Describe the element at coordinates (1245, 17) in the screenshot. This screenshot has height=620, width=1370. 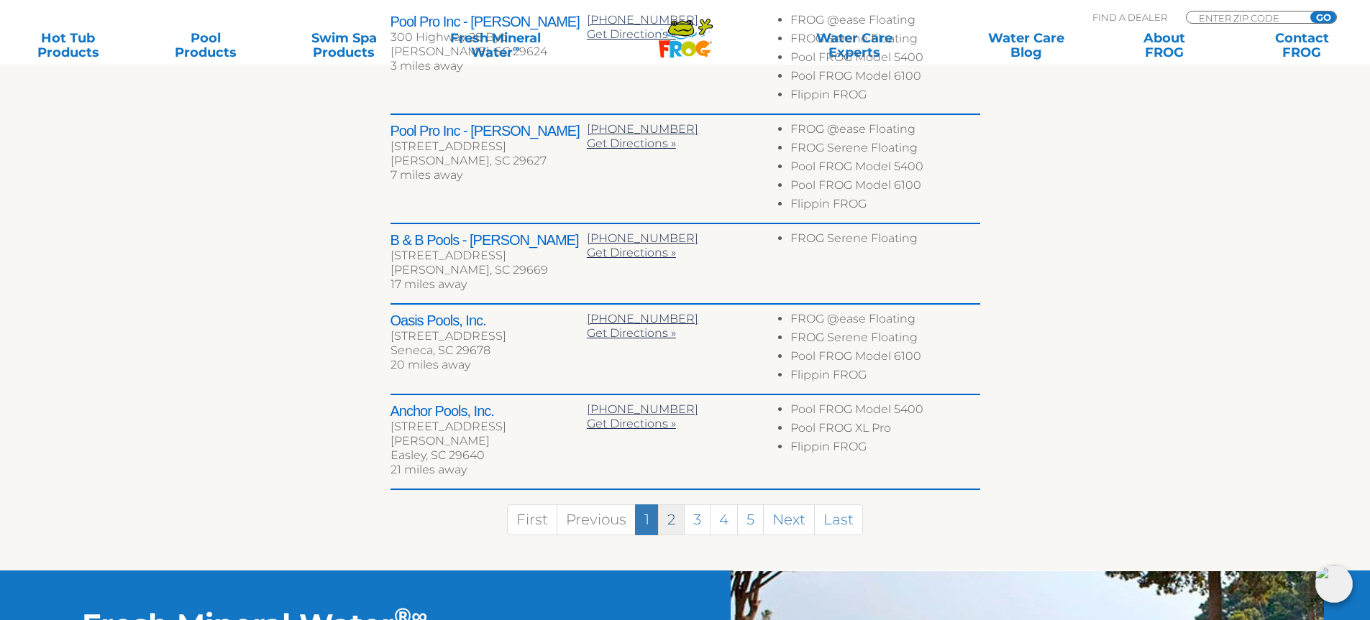
I see `input: Zip Code Form` at that location.